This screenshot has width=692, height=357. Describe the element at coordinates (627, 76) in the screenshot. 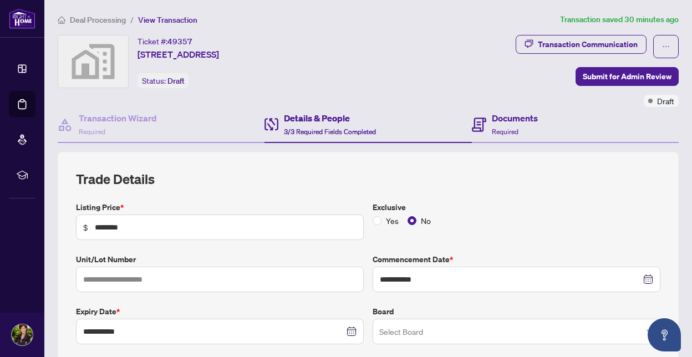

I see `button: Submit for Admin Review` at that location.